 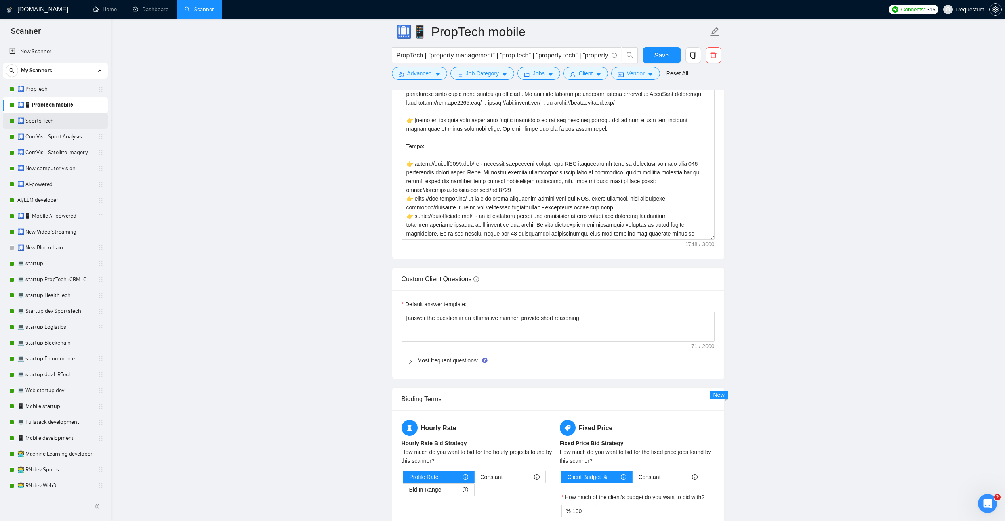 What do you see at coordinates (715, 32) in the screenshot?
I see `span: edit` at bounding box center [715, 32].